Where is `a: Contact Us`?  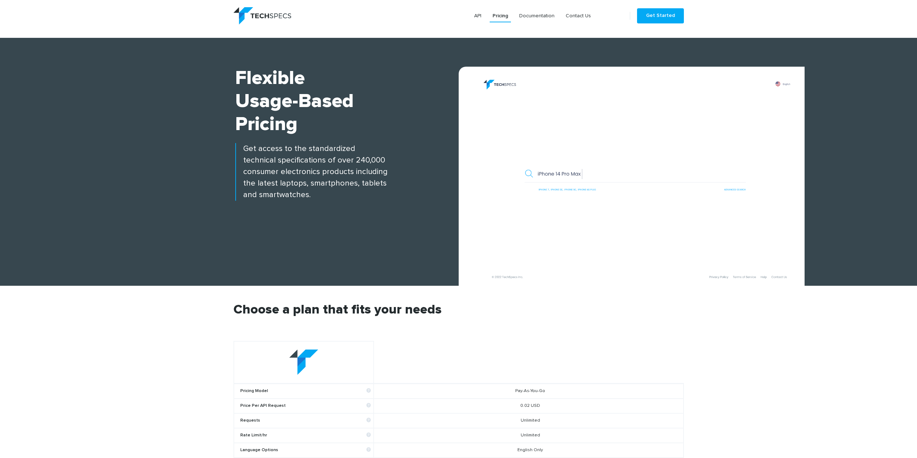
a: Contact Us is located at coordinates (578, 16).